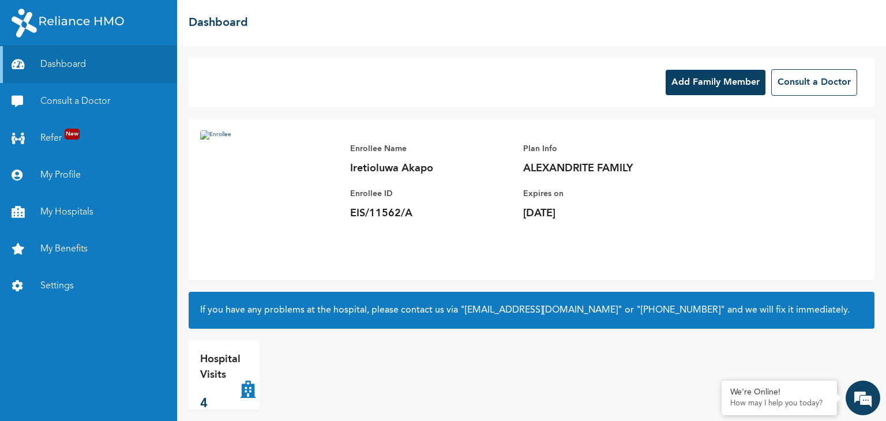  Describe the element at coordinates (779, 404) in the screenshot. I see `p: How may I help you today?` at that location.